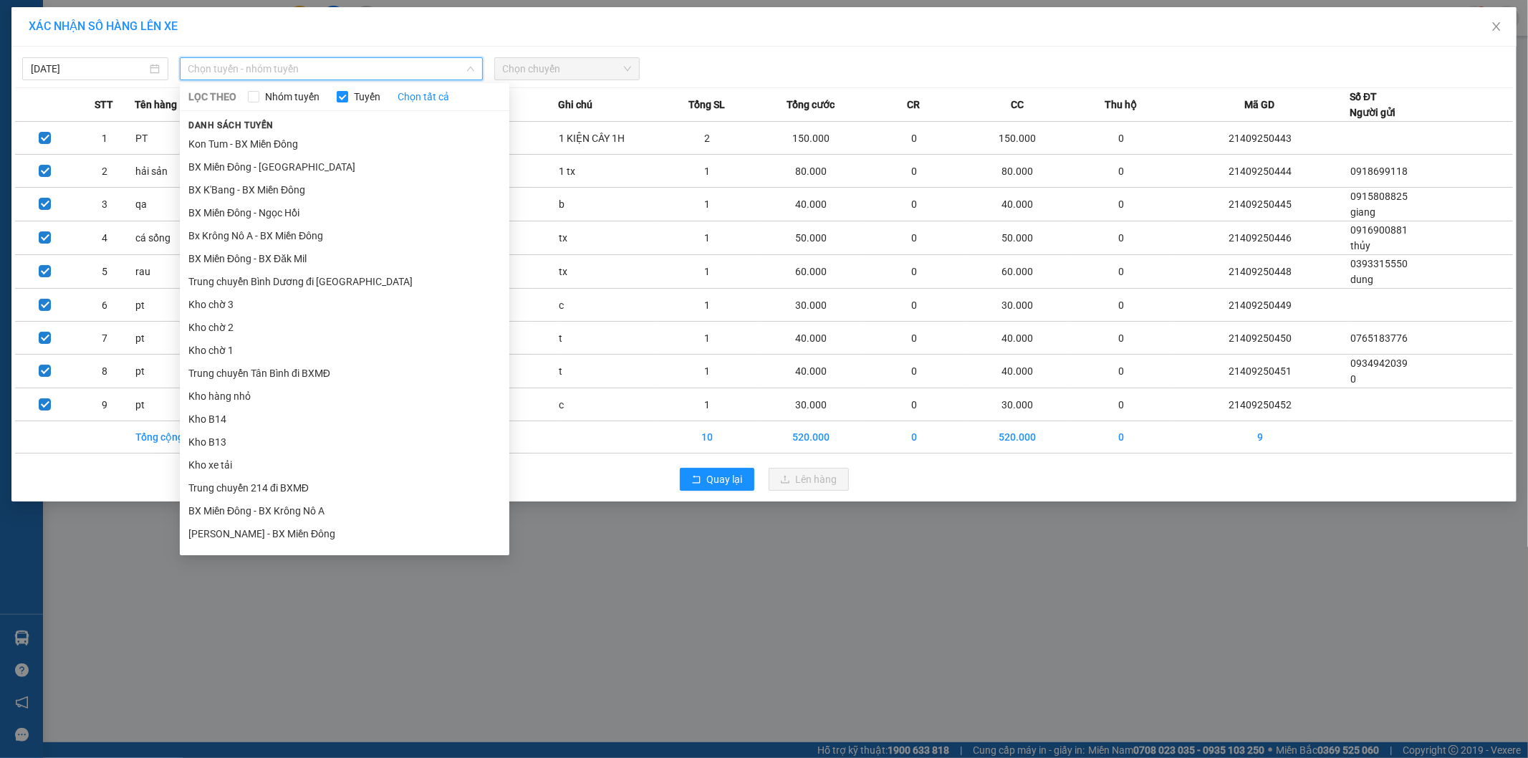 The image size is (1528, 758). What do you see at coordinates (471, 69) in the screenshot?
I see `span: down` at bounding box center [471, 69].